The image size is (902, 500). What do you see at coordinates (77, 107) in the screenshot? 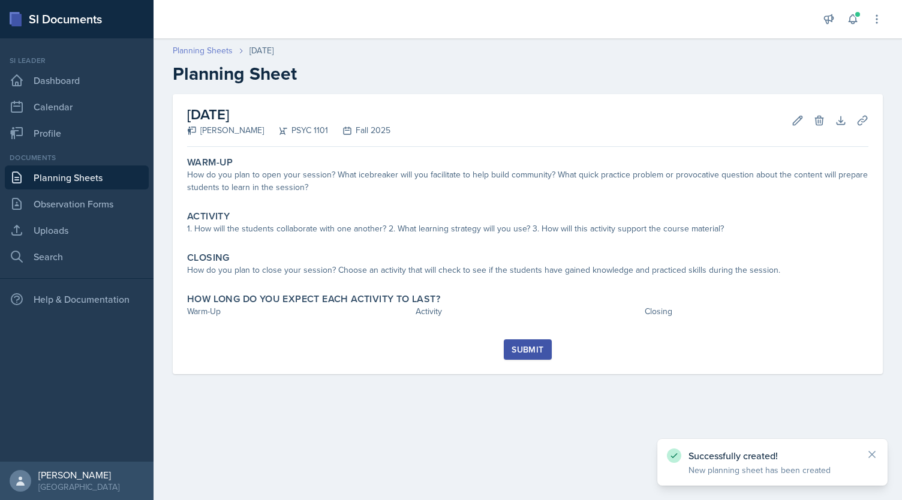
I see `a: Calendar` at bounding box center [77, 107].